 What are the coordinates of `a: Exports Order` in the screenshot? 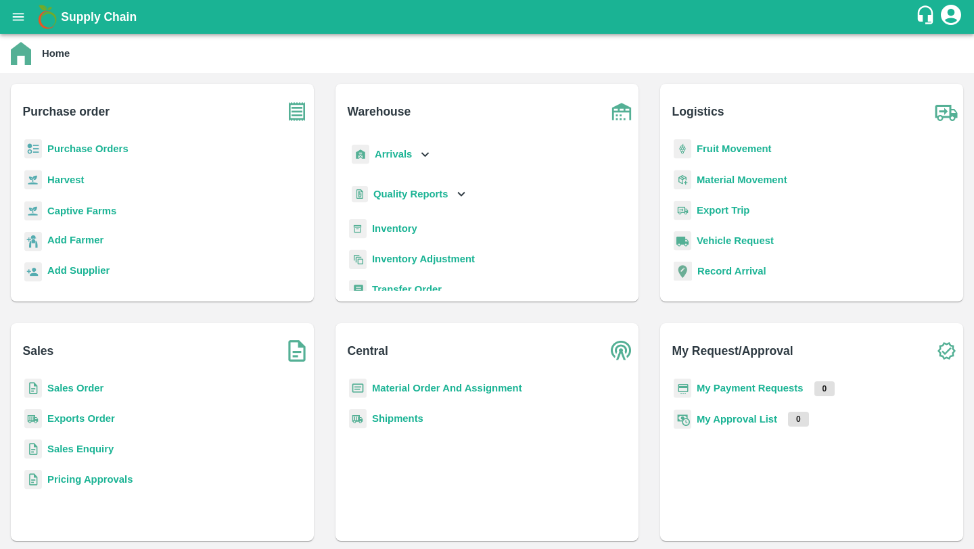 It's located at (81, 419).